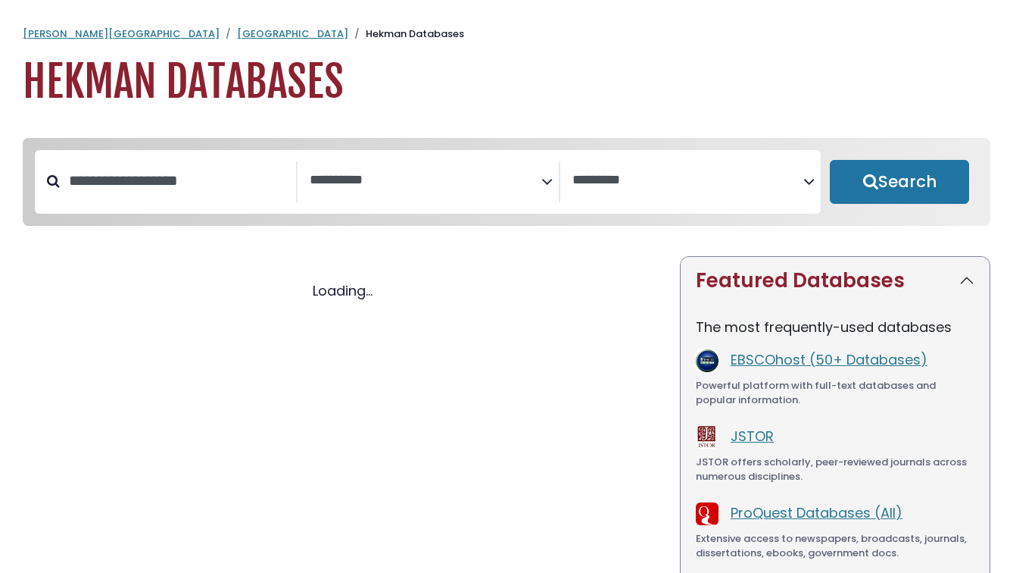 The image size is (1013, 573). I want to click on nav: Search filters, so click(507, 182).